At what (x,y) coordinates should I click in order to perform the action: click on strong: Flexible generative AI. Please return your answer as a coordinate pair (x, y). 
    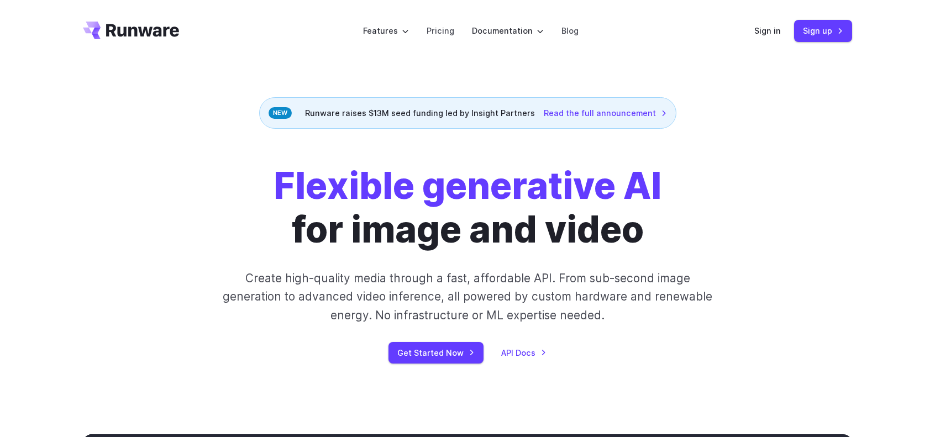
    Looking at the image, I should click on (468, 186).